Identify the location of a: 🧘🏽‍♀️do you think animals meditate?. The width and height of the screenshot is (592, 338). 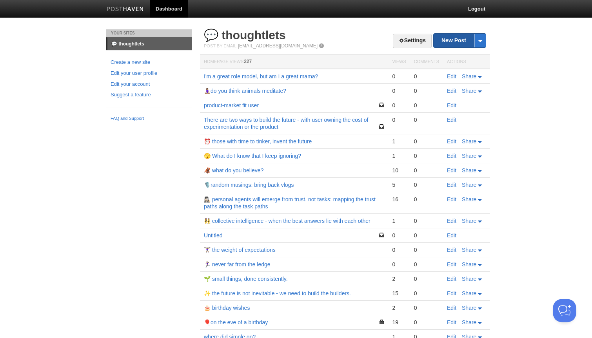
(245, 91).